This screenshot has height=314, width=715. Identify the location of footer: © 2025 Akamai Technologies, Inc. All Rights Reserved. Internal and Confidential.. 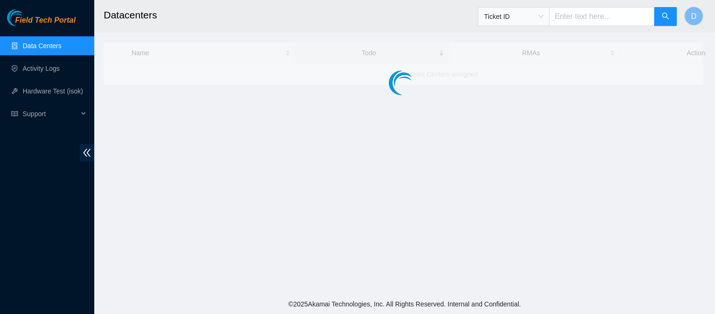
(405, 304).